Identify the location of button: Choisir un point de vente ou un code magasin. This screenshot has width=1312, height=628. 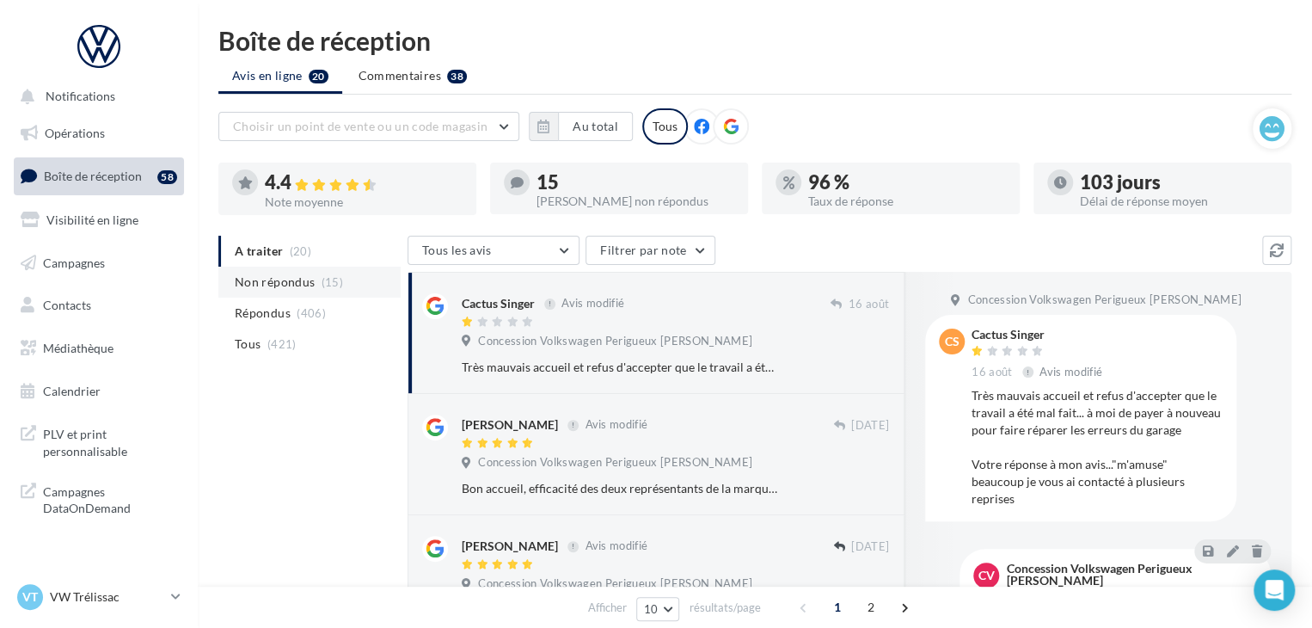
(369, 126).